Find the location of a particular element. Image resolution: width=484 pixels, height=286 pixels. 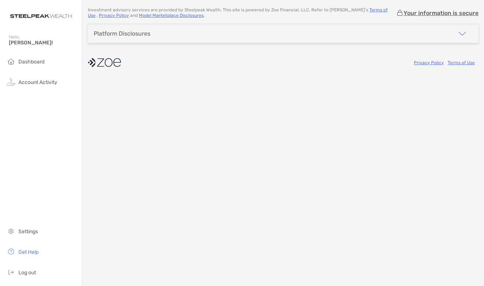

div: Platform Disclosures is located at coordinates (122, 33).